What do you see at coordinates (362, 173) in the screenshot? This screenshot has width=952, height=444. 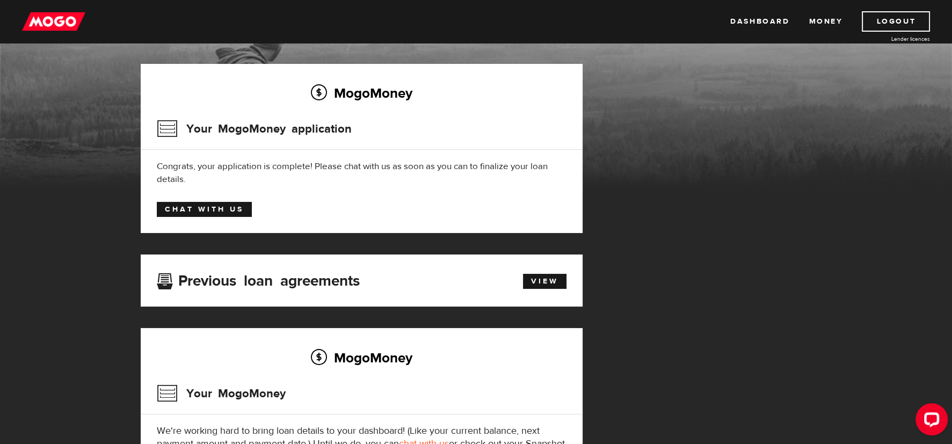 I see `div: Congrats, your application is complete! Please chat with us as soon as you can to finalize your l...` at bounding box center [362, 173].